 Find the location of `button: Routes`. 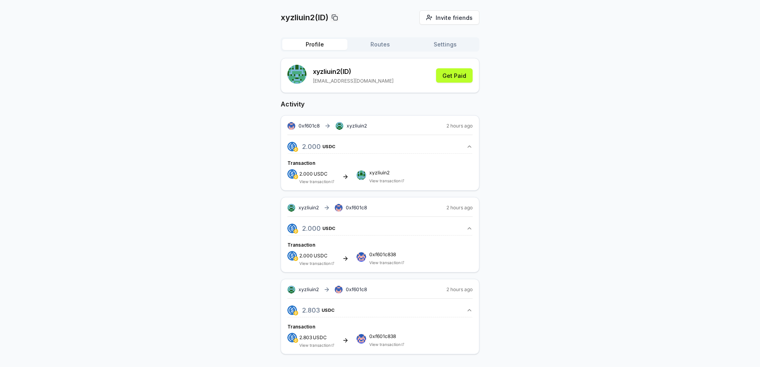

button: Routes is located at coordinates (380, 45).